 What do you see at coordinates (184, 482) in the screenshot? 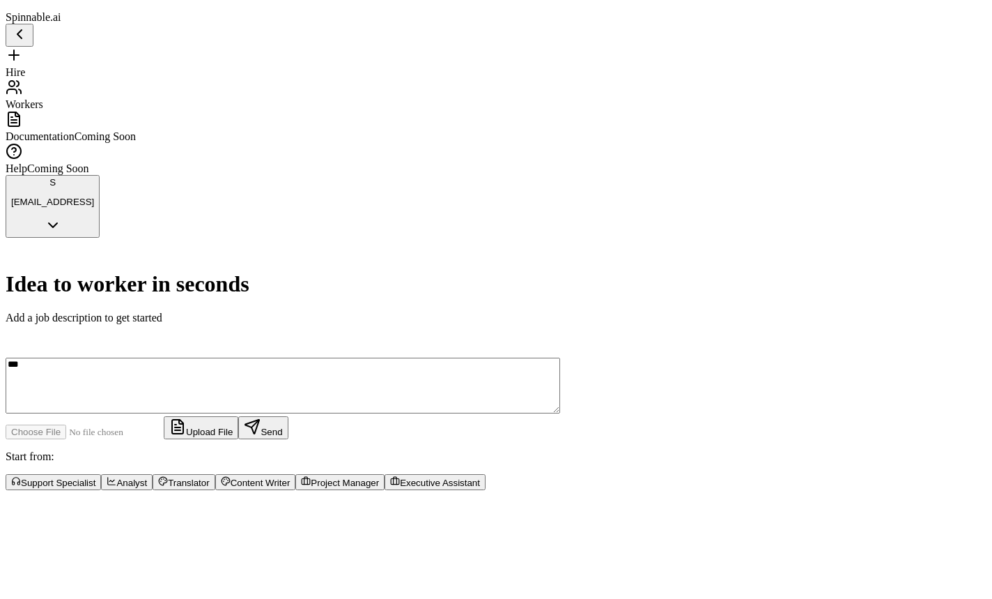
I see `button: Translator` at bounding box center [184, 482].